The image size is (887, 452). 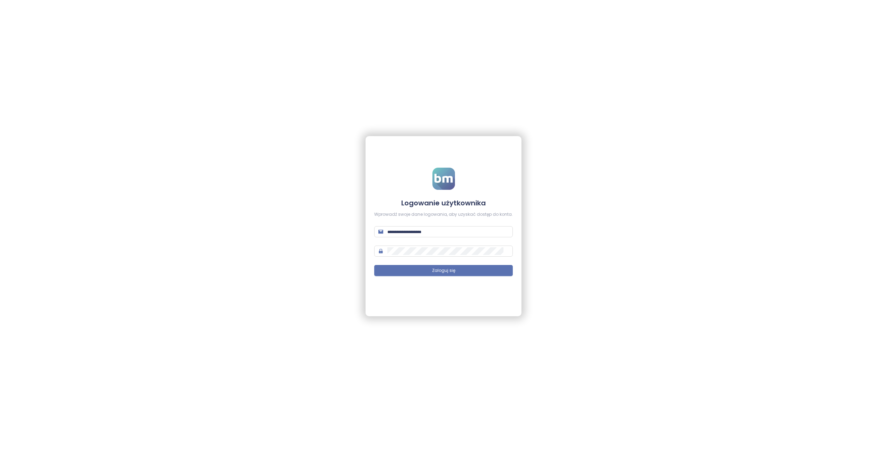 I want to click on span: mail, so click(x=381, y=232).